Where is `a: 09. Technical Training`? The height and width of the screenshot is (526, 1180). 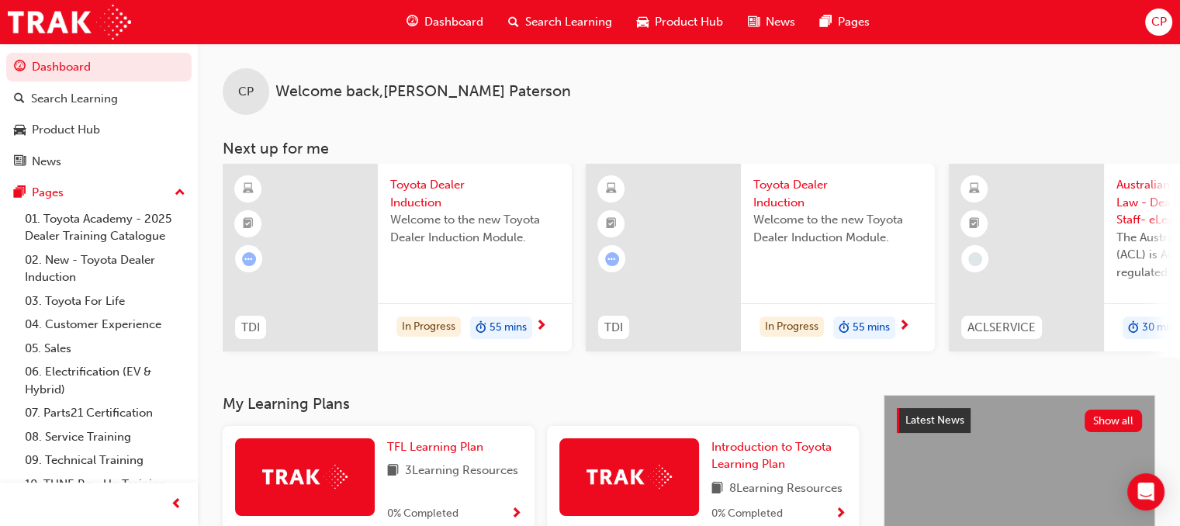 a: 09. Technical Training is located at coordinates (105, 460).